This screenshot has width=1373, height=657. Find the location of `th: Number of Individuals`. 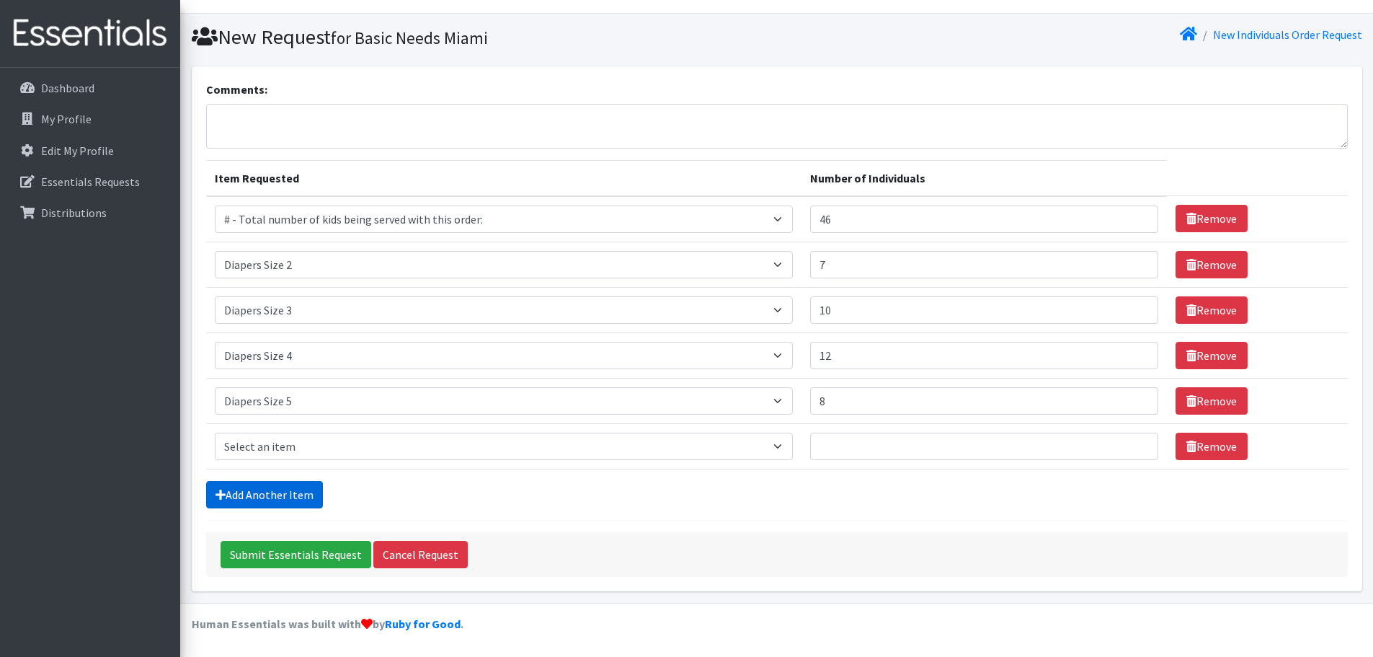

th: Number of Individuals is located at coordinates (984, 178).